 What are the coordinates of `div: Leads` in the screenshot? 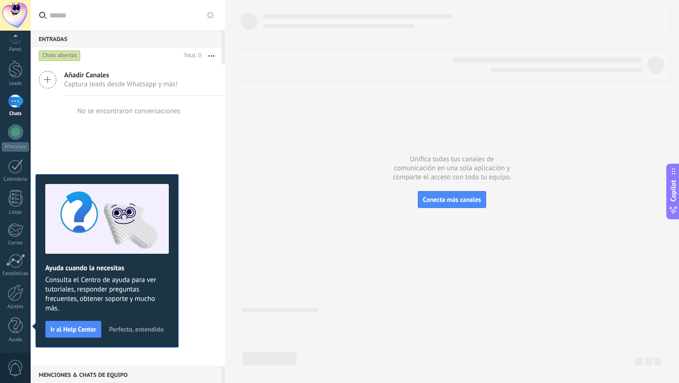 It's located at (16, 83).